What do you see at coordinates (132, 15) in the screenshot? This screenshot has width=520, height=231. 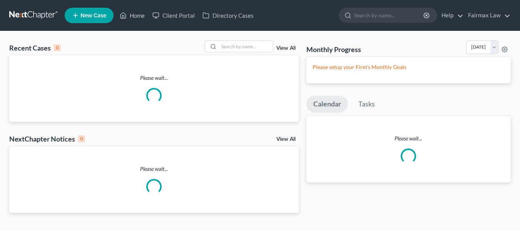 I see `a: Home` at bounding box center [132, 15].